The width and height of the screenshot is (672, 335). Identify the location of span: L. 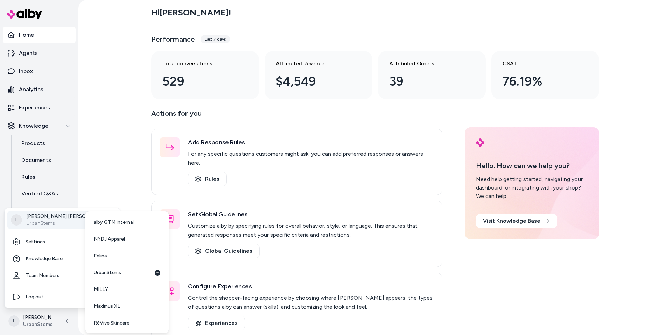
(16, 220).